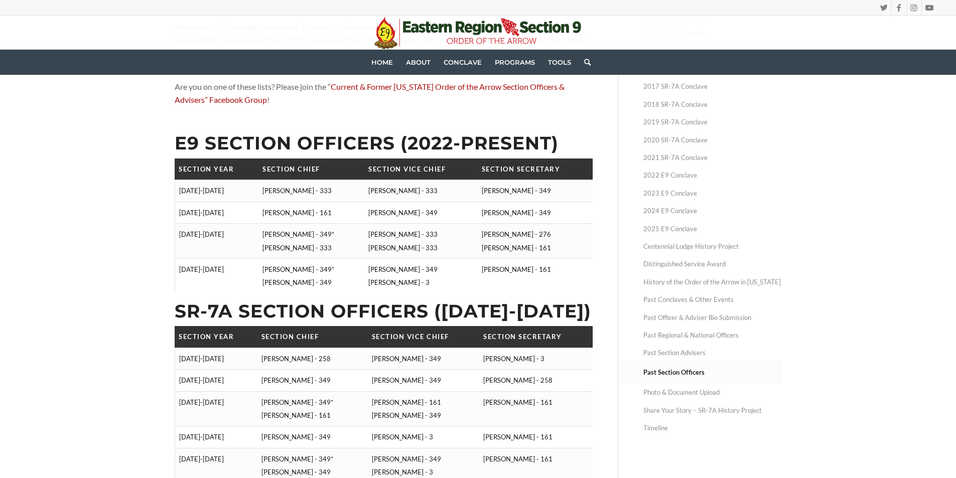  Describe the element at coordinates (712, 410) in the screenshot. I see `a: Share Your Story – SR-7A History Project` at that location.